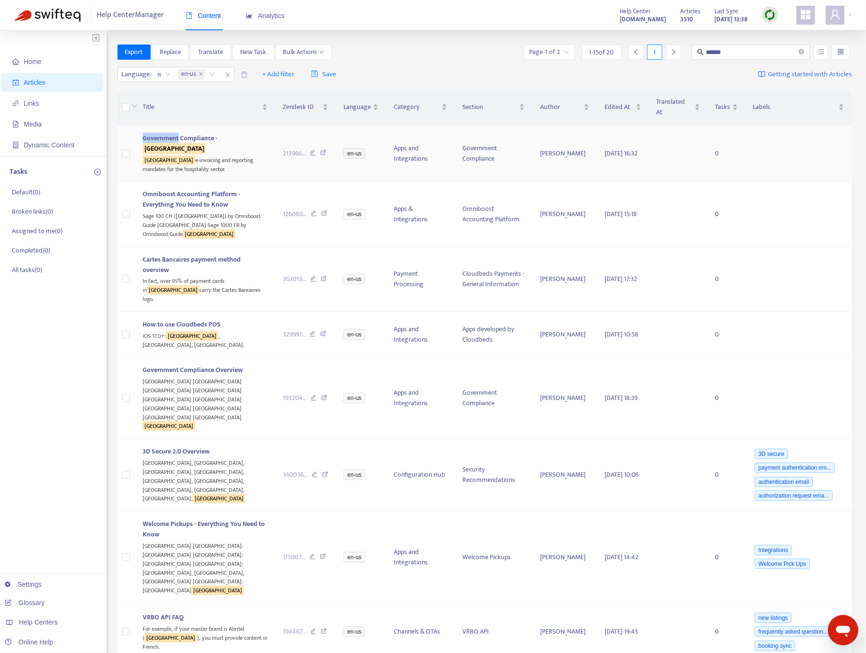 The height and width of the screenshot is (653, 866). What do you see at coordinates (361, 107) in the screenshot?
I see `th: Language` at bounding box center [361, 107].